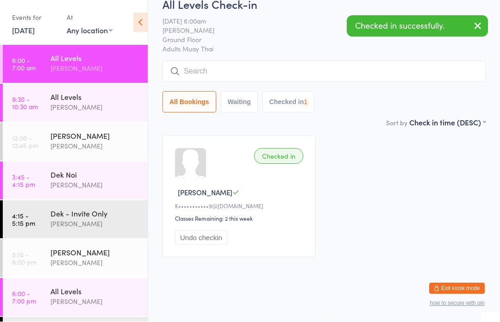 Image resolution: width=500 pixels, height=322 pixels. Describe the element at coordinates (324, 49) in the screenshot. I see `span: Adults Muay Thai` at that location.